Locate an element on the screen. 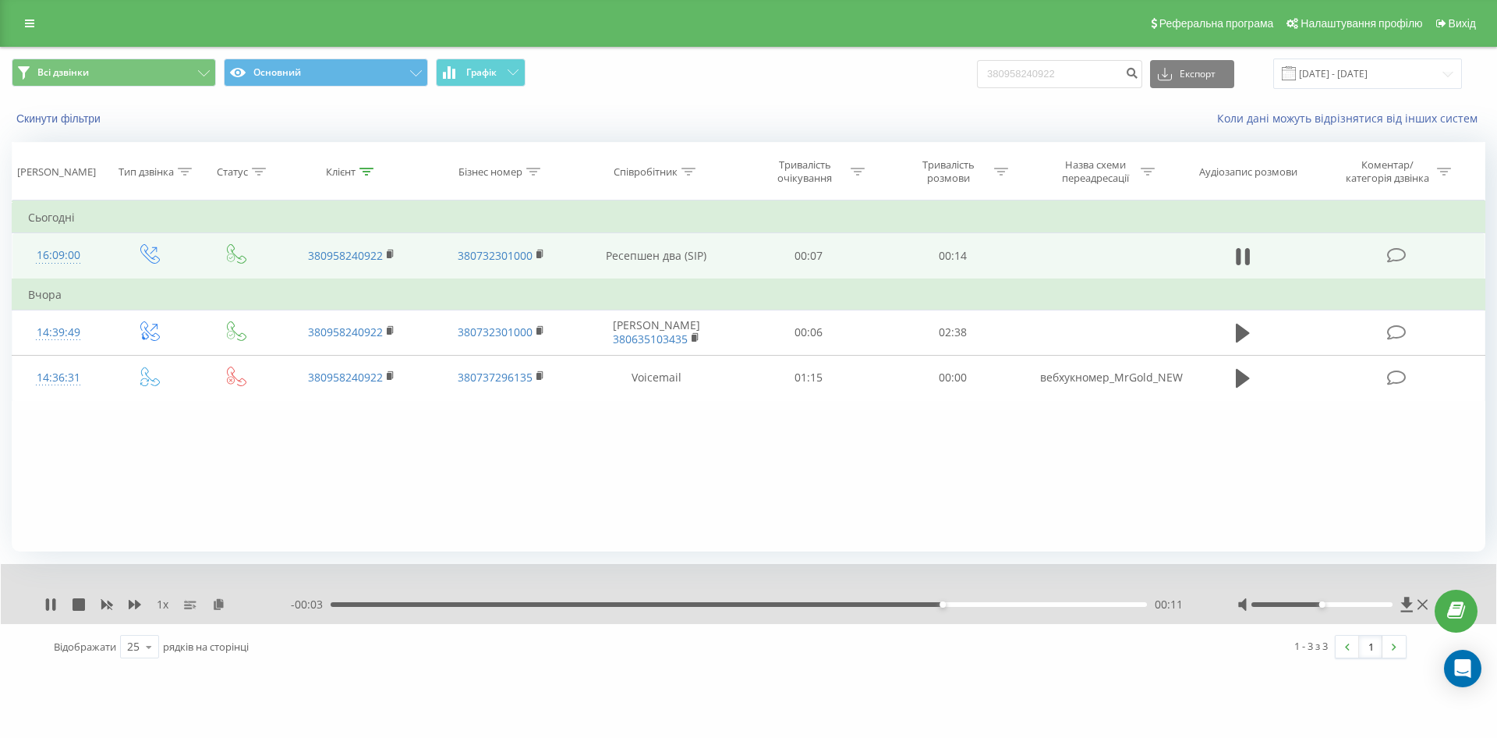  span: Реферальна програма is located at coordinates (1216, 23).